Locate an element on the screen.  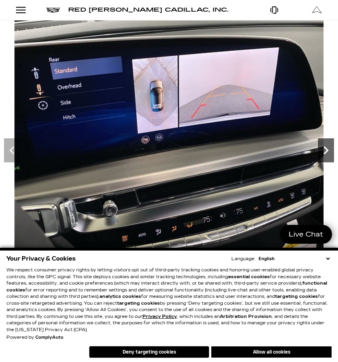
p: We respect consumer privacy rights by letting visitors opt out of third-party tracking cookies an... is located at coordinates (169, 300).